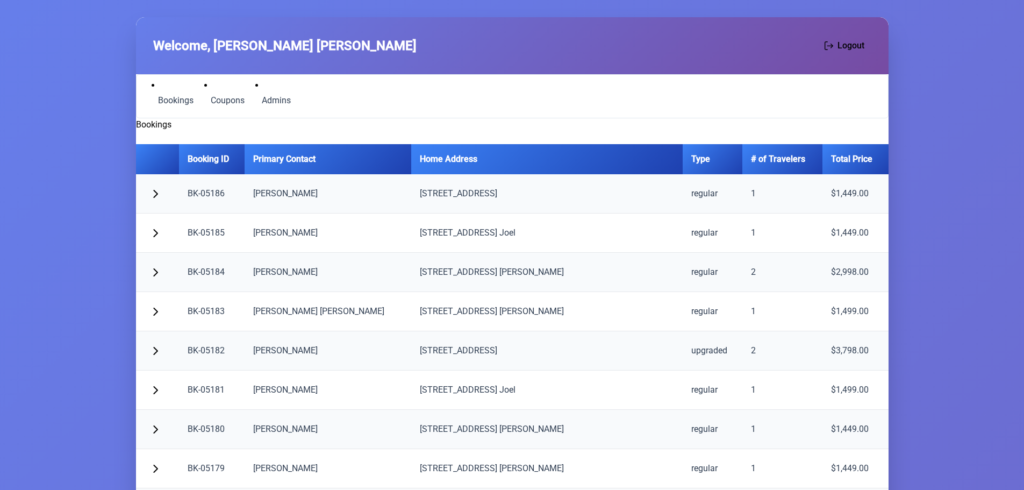 Image resolution: width=1024 pixels, height=490 pixels. What do you see at coordinates (276, 101) in the screenshot?
I see `a: Admins` at bounding box center [276, 101].